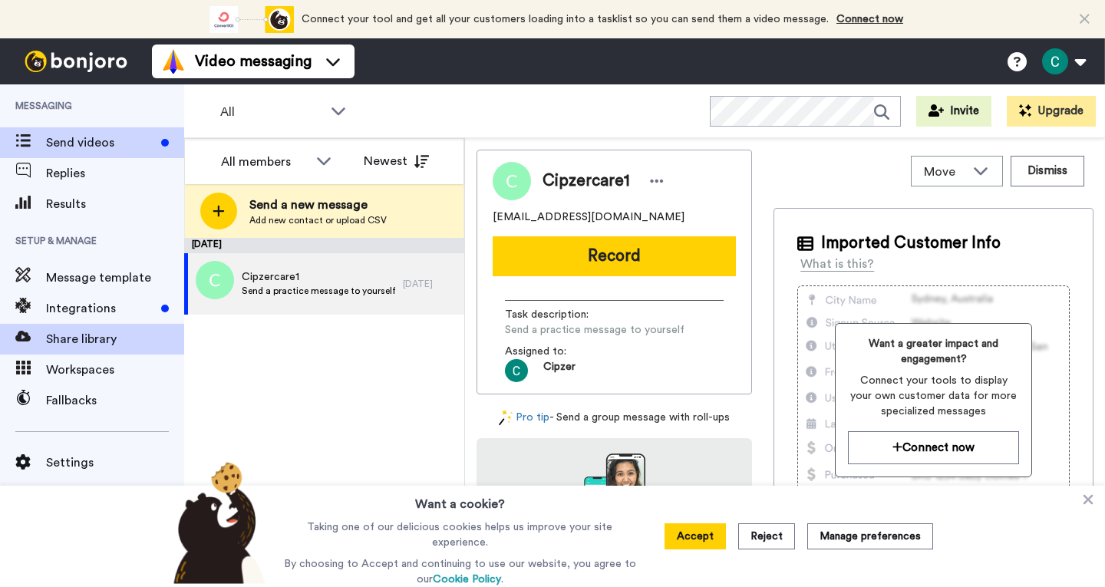  Describe the element at coordinates (505, 417) in the screenshot. I see `img: magic-wand.svg` at that location.